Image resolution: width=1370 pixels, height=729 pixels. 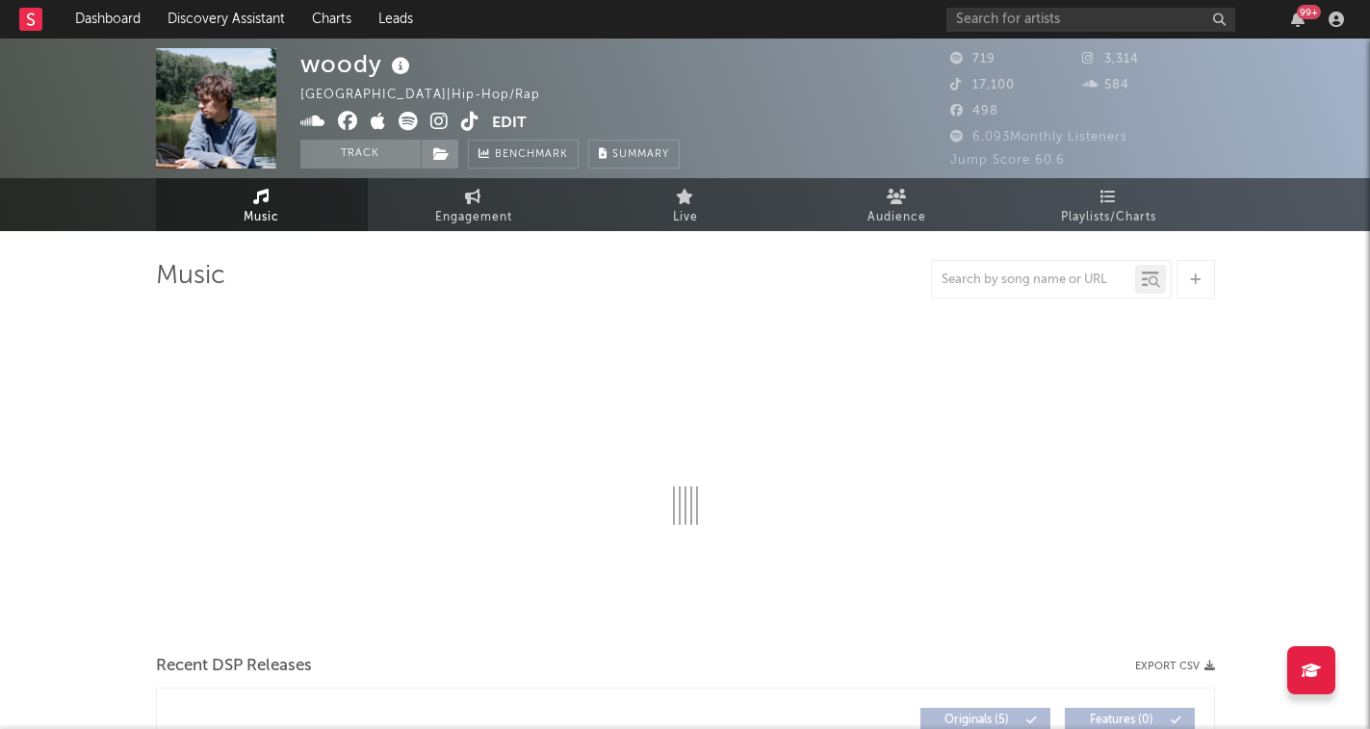 I want to click on a: Benchmark, so click(x=523, y=154).